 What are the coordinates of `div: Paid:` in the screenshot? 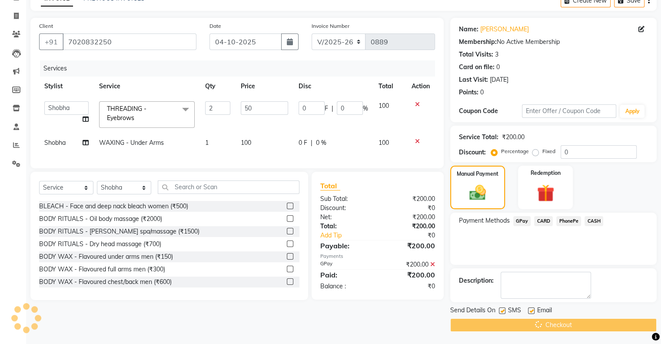 It's located at (346, 275).